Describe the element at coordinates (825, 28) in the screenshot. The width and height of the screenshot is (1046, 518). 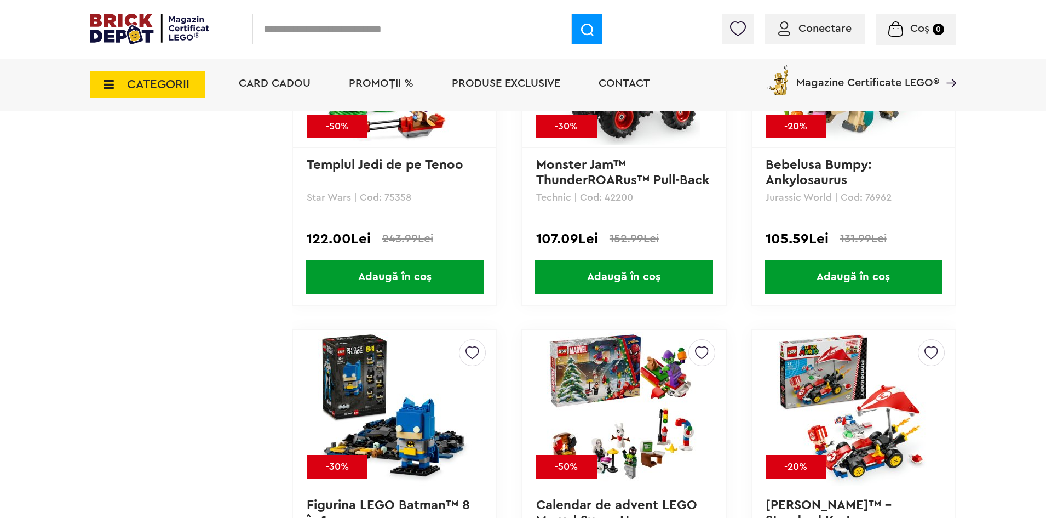
I see `span: Conectare` at that location.